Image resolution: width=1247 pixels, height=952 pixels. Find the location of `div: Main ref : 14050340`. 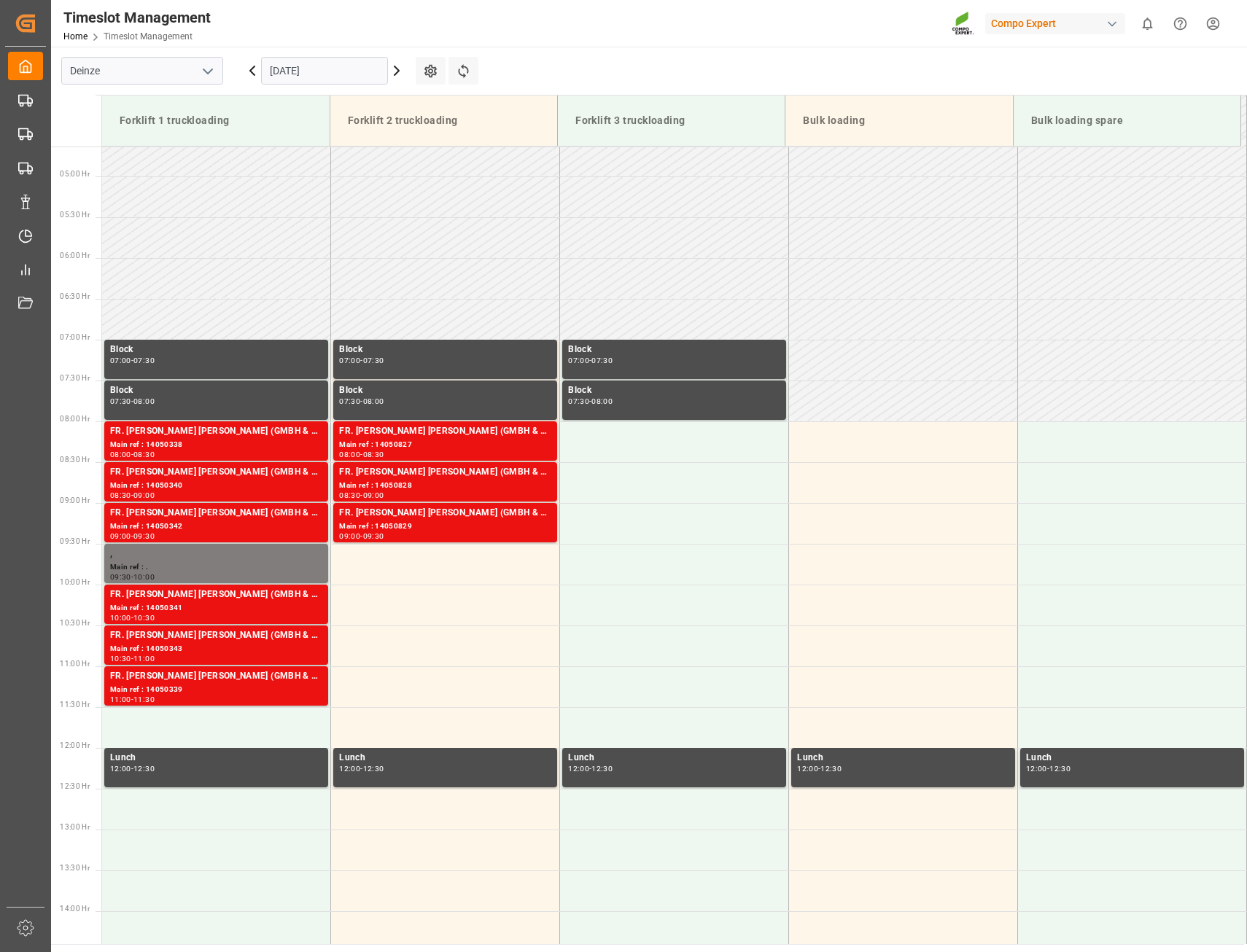

div: Main ref : 14050340 is located at coordinates (216, 486).